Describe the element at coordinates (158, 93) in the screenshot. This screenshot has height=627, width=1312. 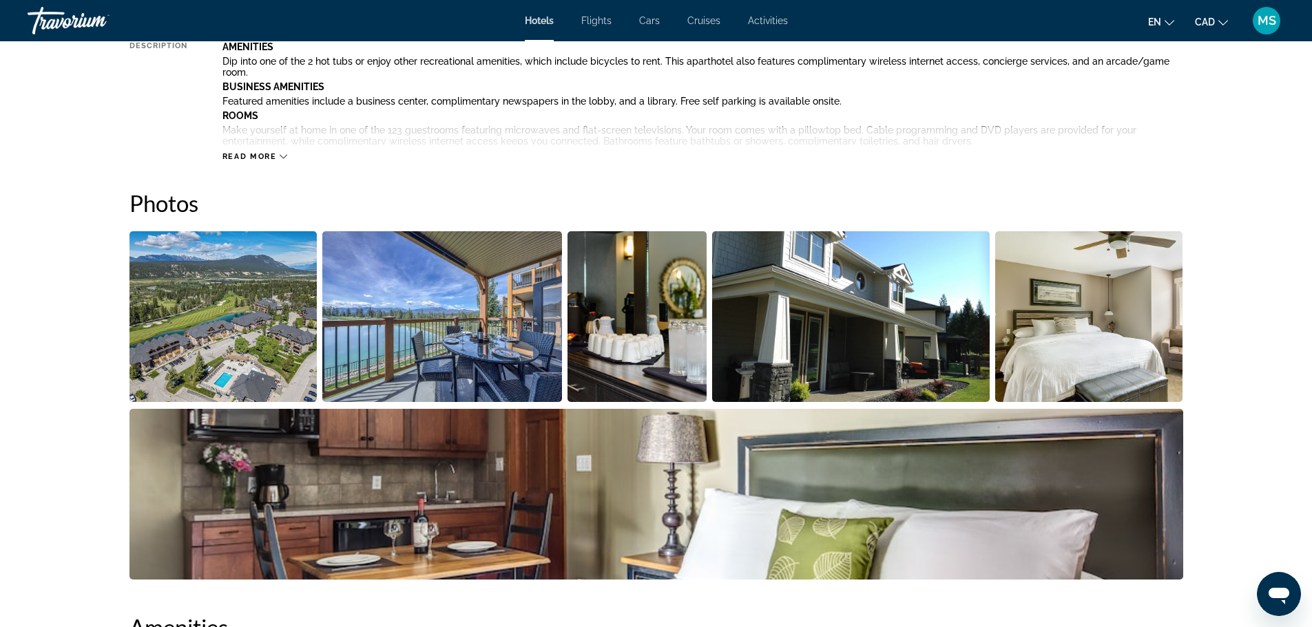
I see `div: Description` at that location.